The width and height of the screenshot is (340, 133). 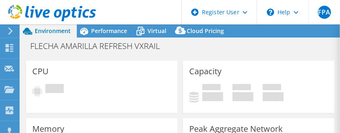 I want to click on h1: FLECHA AMARILLA REFRESH VXRAIL, so click(x=99, y=46).